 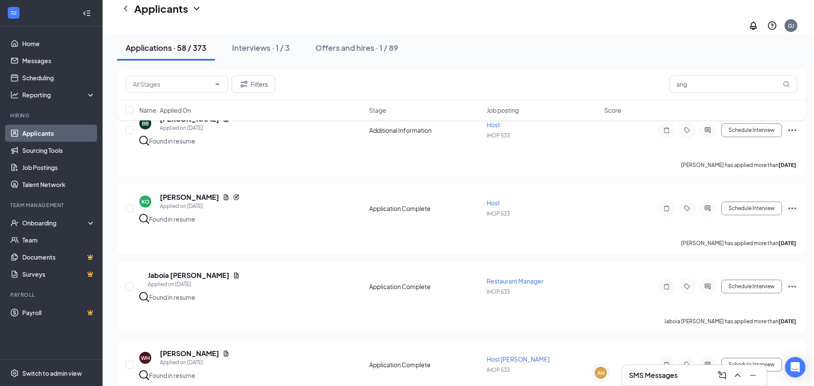 What do you see at coordinates (244, 84) in the screenshot?
I see `svg: Filter` at bounding box center [244, 84].